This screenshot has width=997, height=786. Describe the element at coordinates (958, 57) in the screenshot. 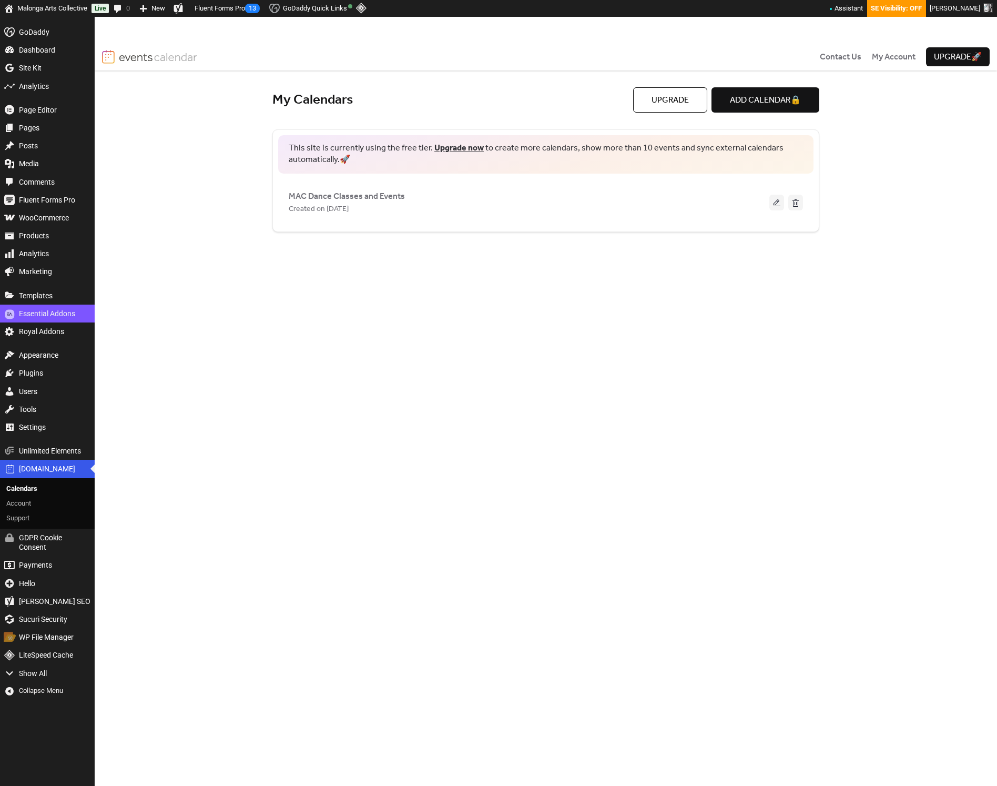

I see `span: Upgrade 🚀` at that location.